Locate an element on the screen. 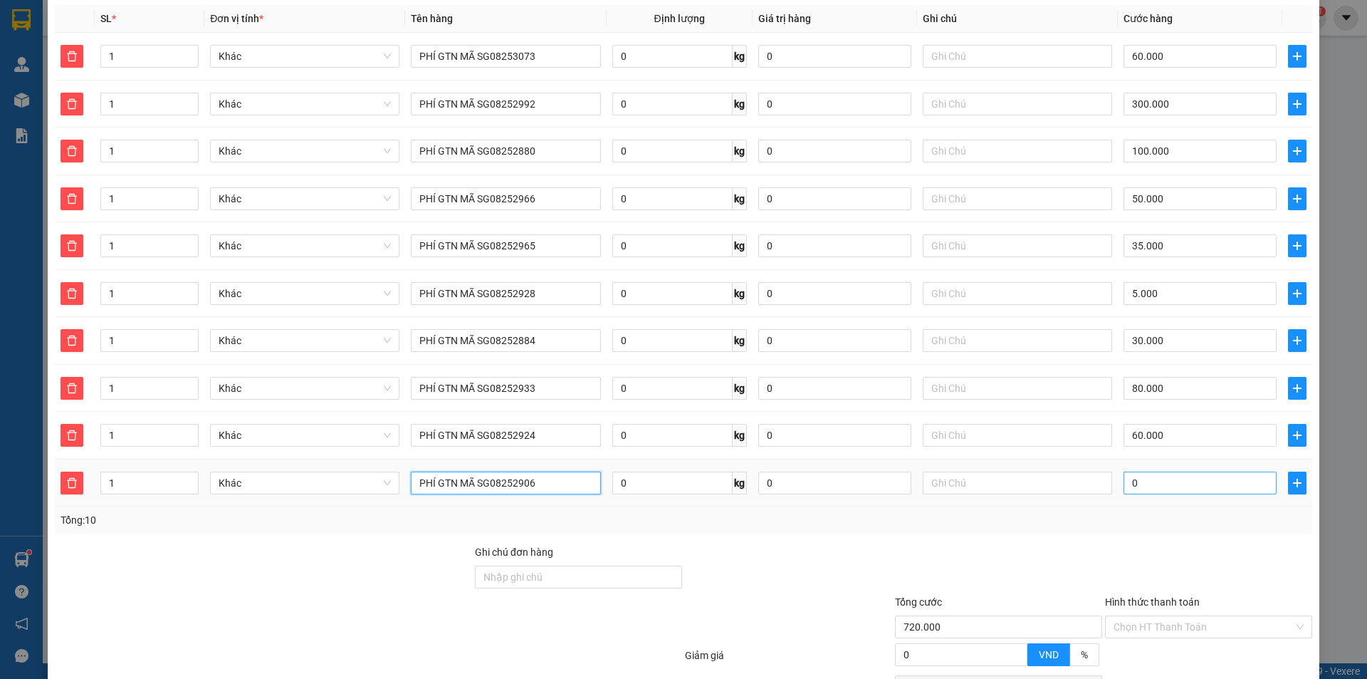  span: VND is located at coordinates (1049, 654).